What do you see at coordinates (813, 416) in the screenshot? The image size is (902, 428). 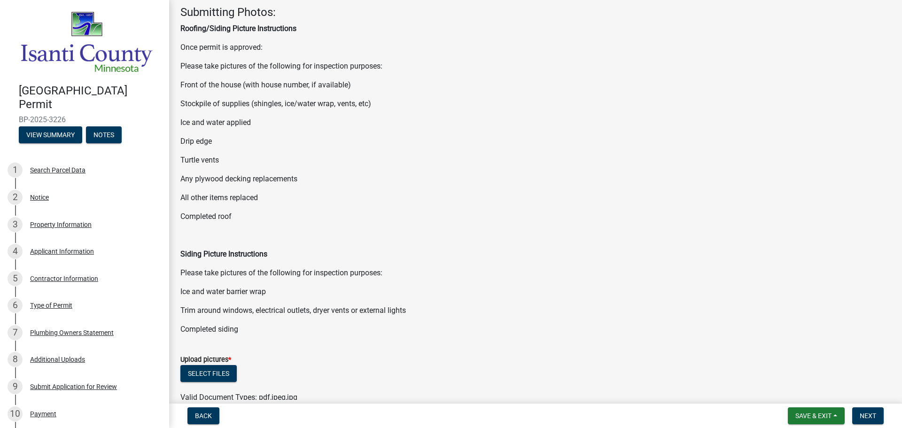 I see `span: Save & Exit` at bounding box center [813, 416].